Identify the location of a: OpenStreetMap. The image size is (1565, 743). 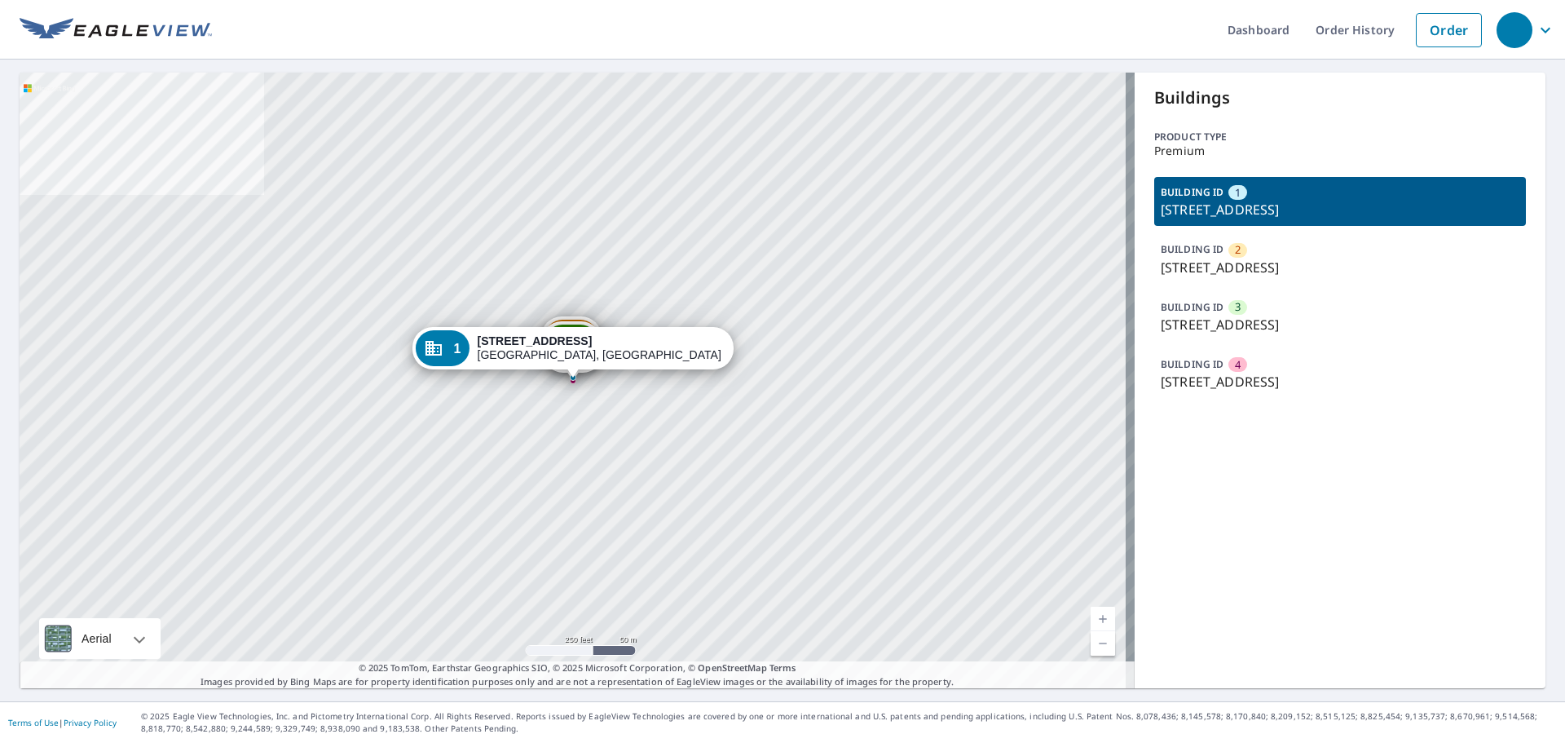
(732, 667).